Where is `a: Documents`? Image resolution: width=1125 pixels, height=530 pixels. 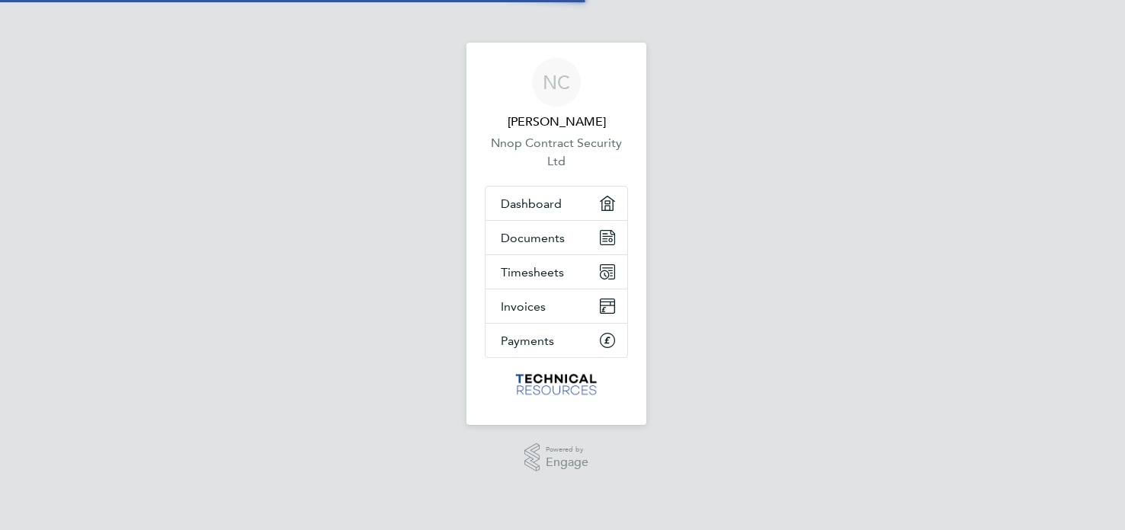 a: Documents is located at coordinates (556, 238).